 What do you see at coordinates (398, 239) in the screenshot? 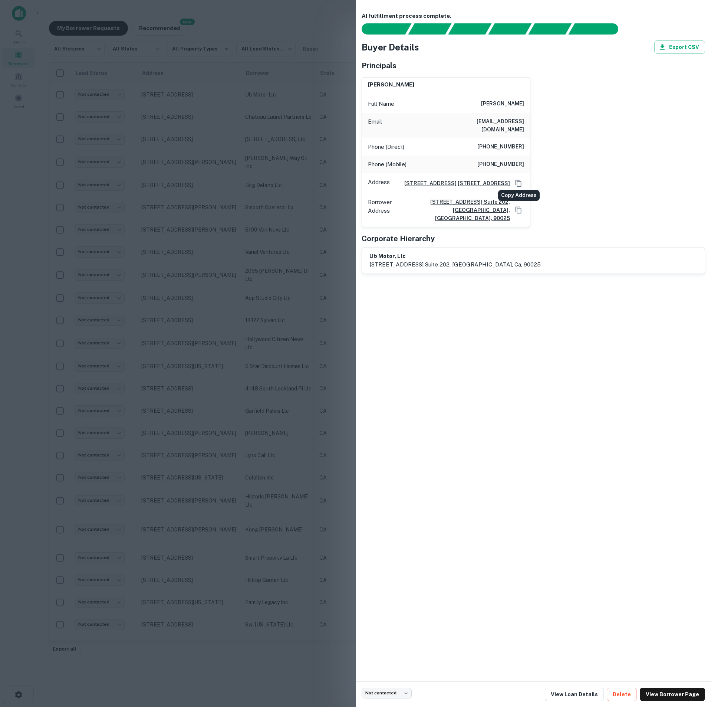
I see `h5: Corporate Hierarchy` at bounding box center [398, 239].